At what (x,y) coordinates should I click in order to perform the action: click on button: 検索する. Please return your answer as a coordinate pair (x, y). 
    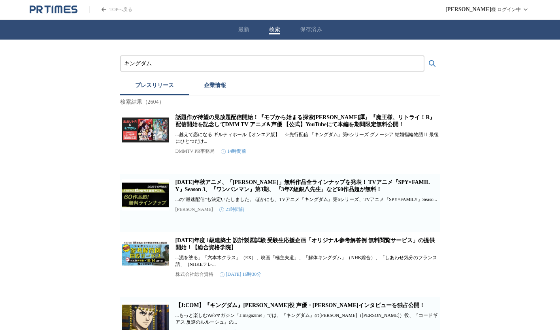
    Looking at the image, I should click on (432, 64).